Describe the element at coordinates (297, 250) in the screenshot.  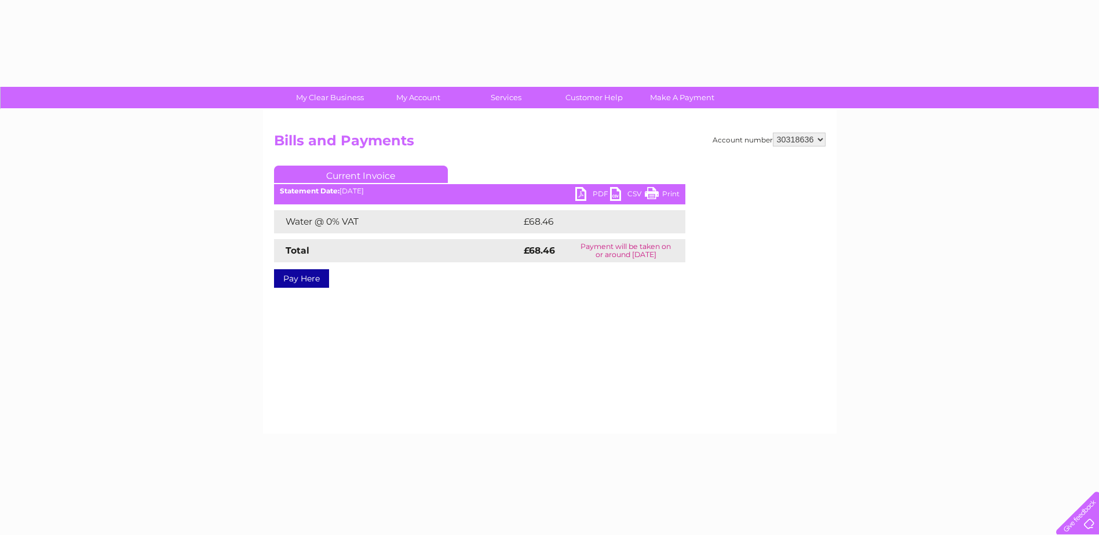
I see `strong: Total` at that location.